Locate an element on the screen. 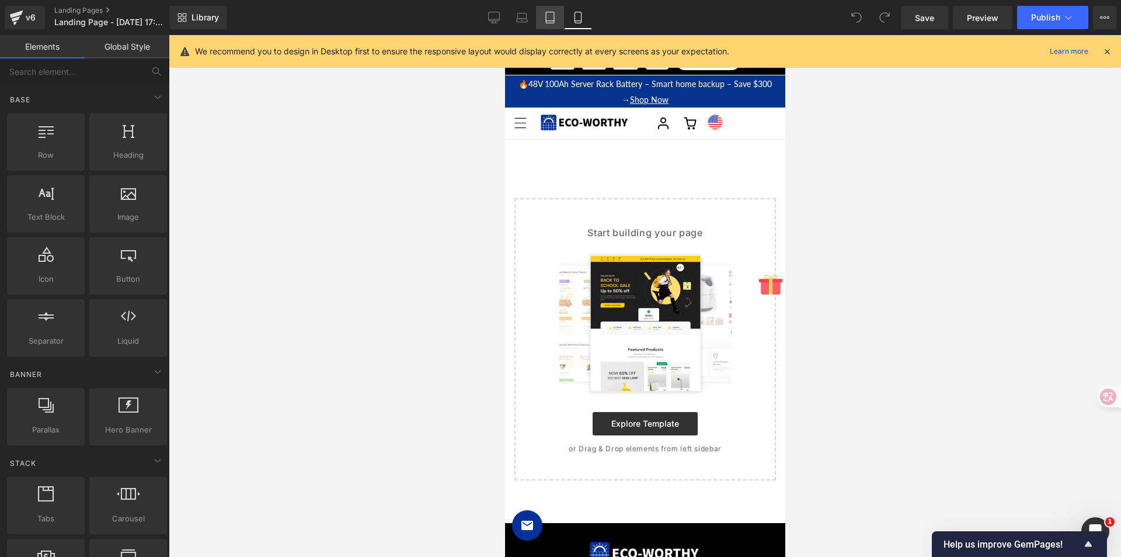 The image size is (1121, 557). span: Heading is located at coordinates (128, 155).